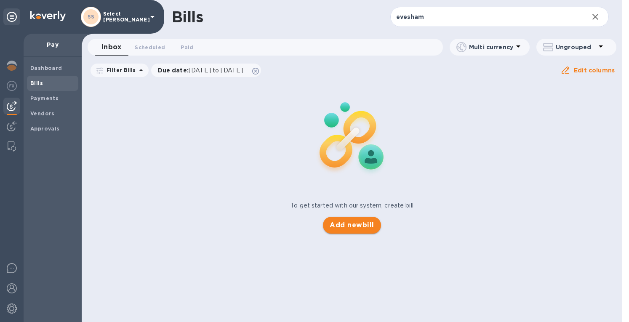 The image size is (629, 322). Describe the element at coordinates (46, 68) in the screenshot. I see `b: Dashboard` at that location.